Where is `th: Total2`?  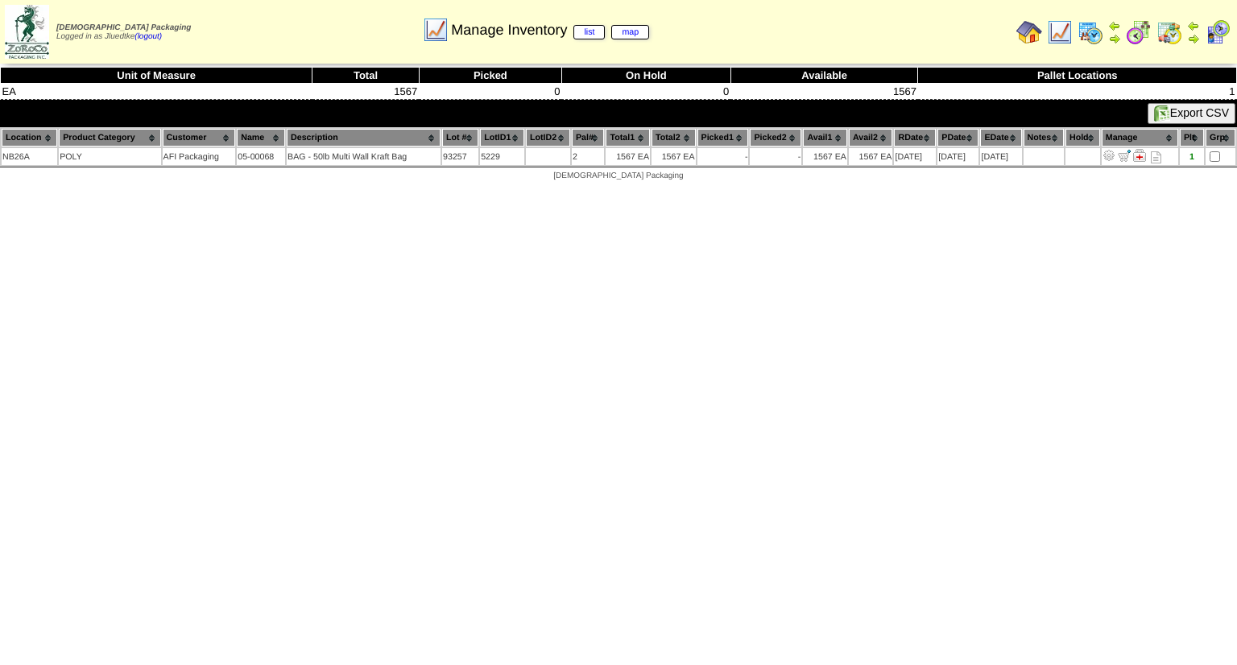 th: Total2 is located at coordinates (673, 138).